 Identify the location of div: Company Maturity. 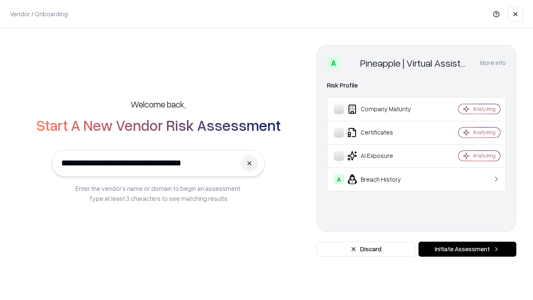
(384, 109).